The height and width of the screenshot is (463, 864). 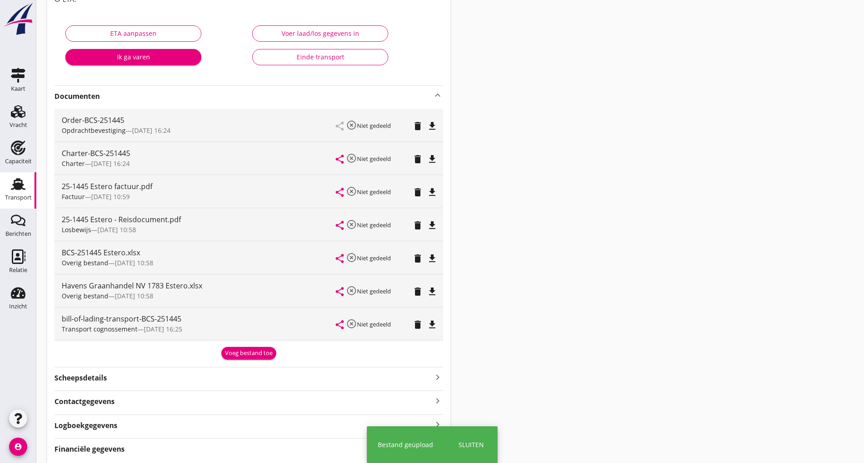 What do you see at coordinates (199, 186) in the screenshot?
I see `div: 25-1445 Estero factuur.pdf` at bounding box center [199, 186].